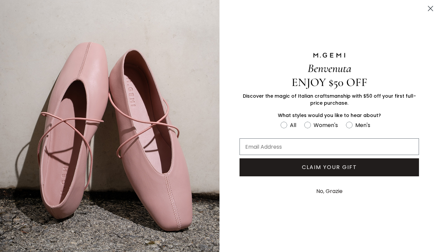  Describe the element at coordinates (329, 55) in the screenshot. I see `img: M.GEMI` at that location.